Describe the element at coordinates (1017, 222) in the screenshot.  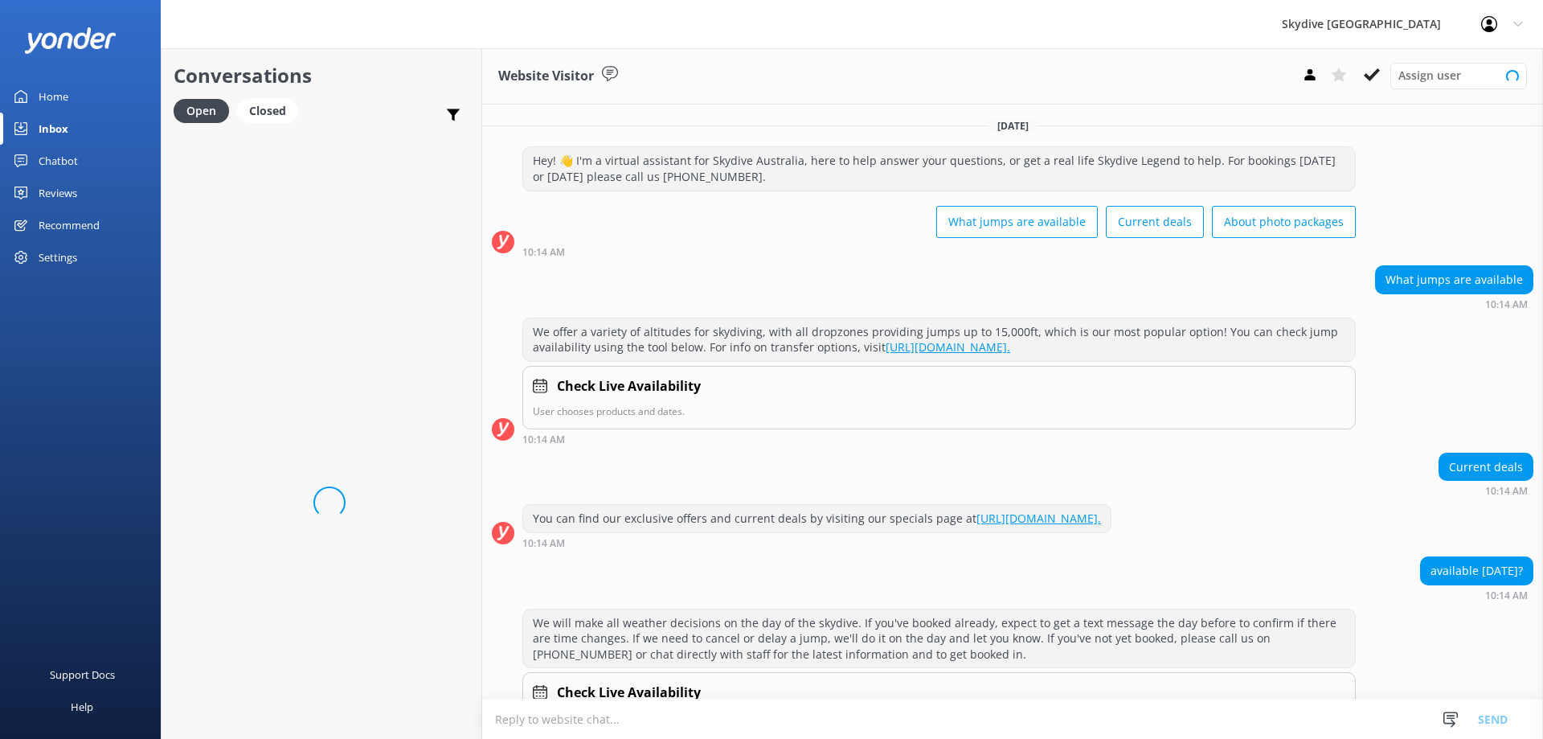
I see `button: What jumps are available` at that location.